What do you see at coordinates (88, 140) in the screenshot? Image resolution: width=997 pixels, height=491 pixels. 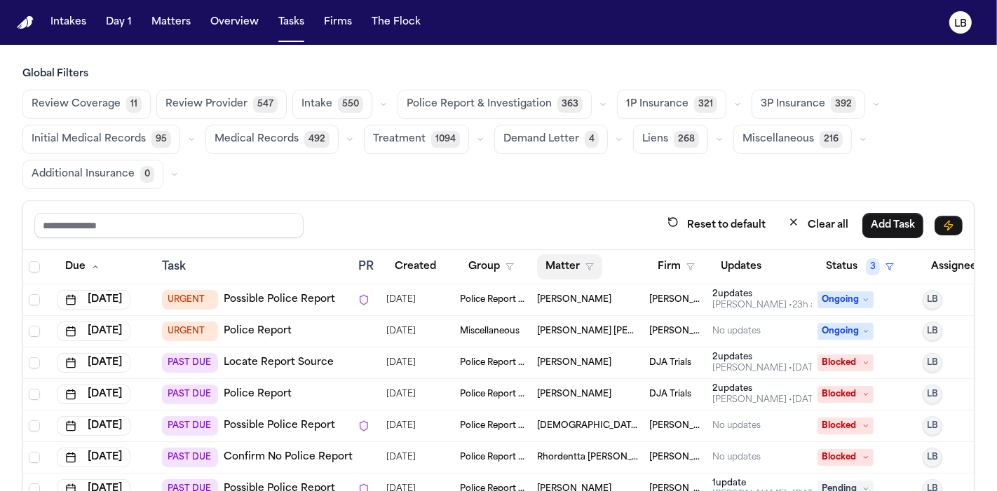 I see `span: Initial Medical Records` at bounding box center [88, 140].